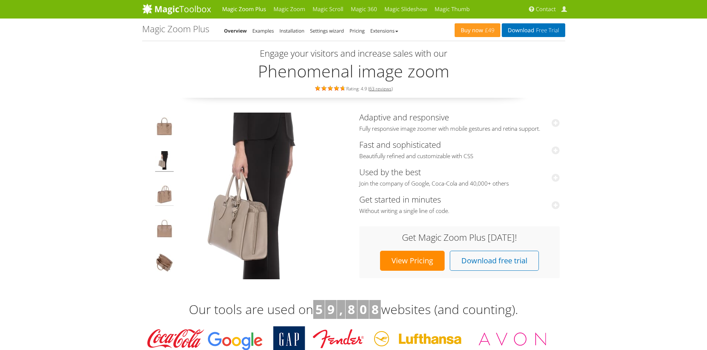 This screenshot has width=707, height=350. I want to click on b: 0, so click(363, 310).